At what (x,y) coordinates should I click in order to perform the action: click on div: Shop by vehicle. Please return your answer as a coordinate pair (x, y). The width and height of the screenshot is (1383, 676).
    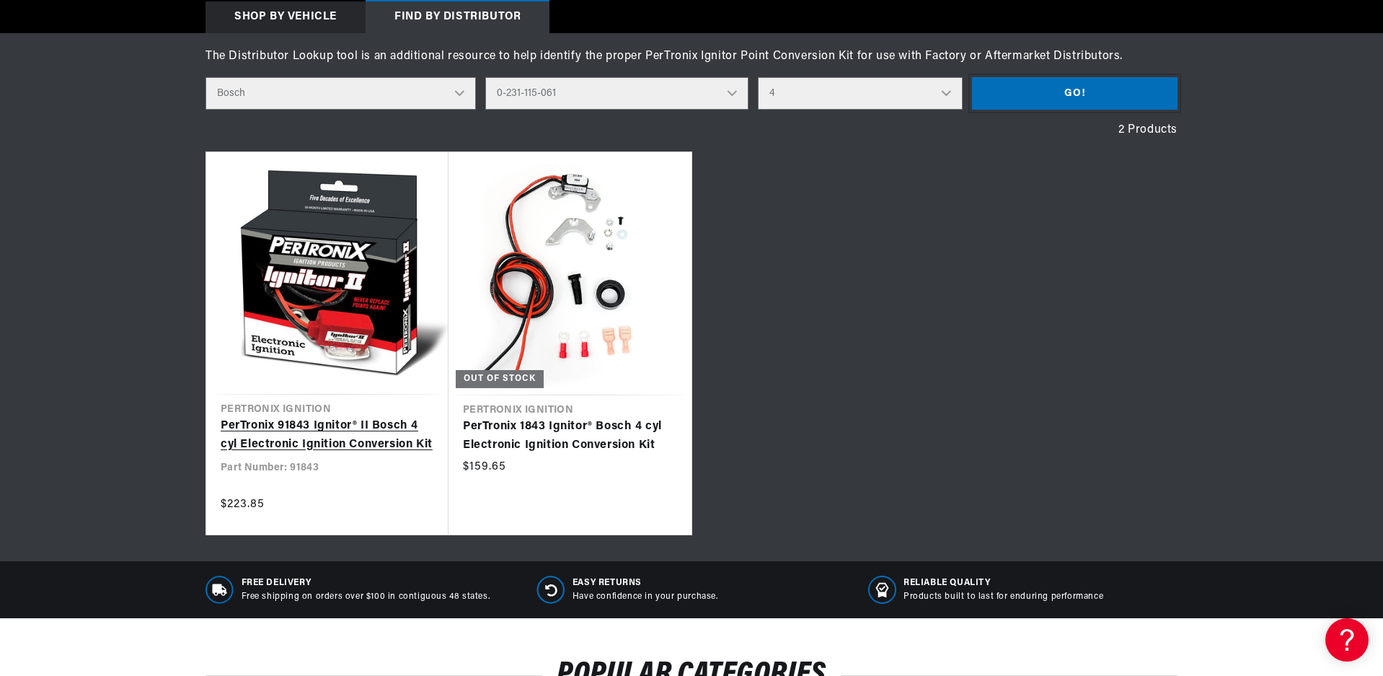
    Looking at the image, I should click on (286, 17).